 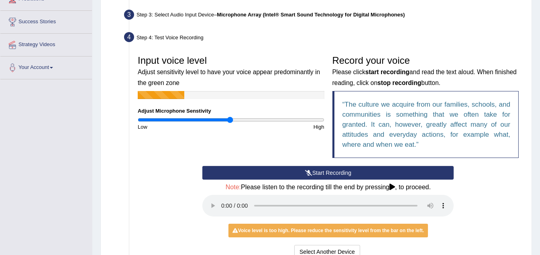 I want to click on div: High, so click(x=280, y=127).